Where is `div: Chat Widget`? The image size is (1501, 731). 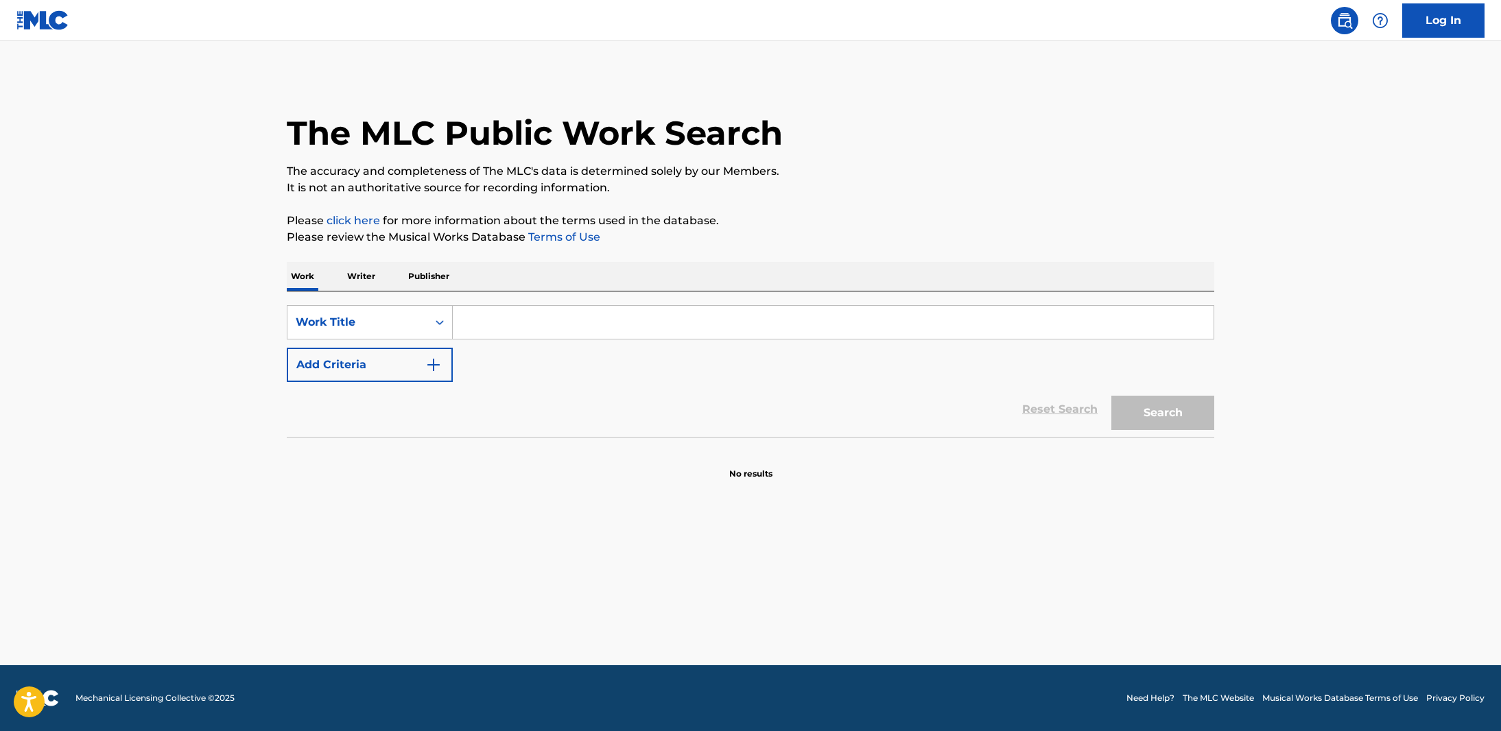
div: Chat Widget is located at coordinates (1466, 698).